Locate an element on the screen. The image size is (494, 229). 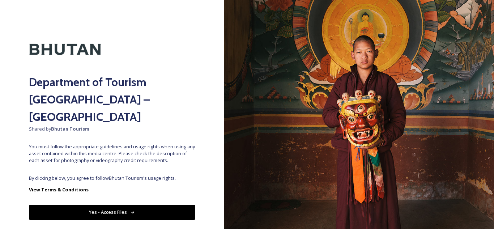
strong: View Terms & Conditions is located at coordinates (59, 190).